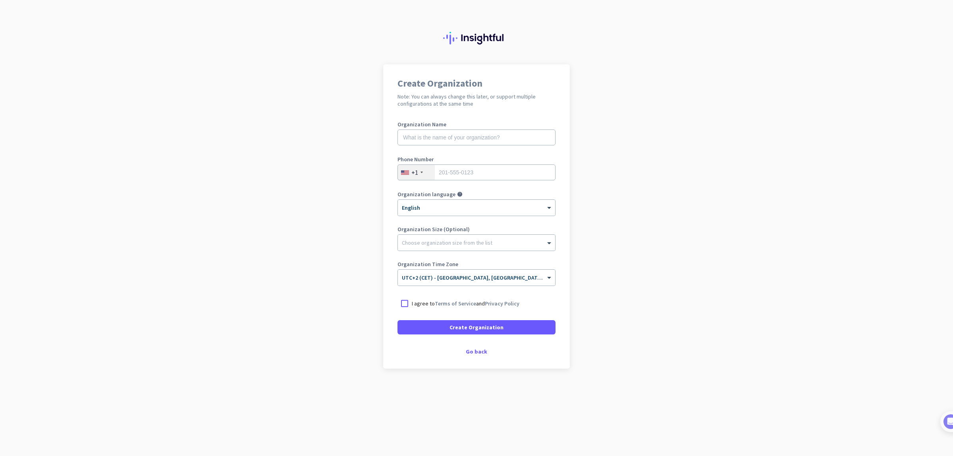 The height and width of the screenshot is (456, 953). What do you see at coordinates (465, 303) in the screenshot?
I see `p: I agree to and` at bounding box center [465, 303].